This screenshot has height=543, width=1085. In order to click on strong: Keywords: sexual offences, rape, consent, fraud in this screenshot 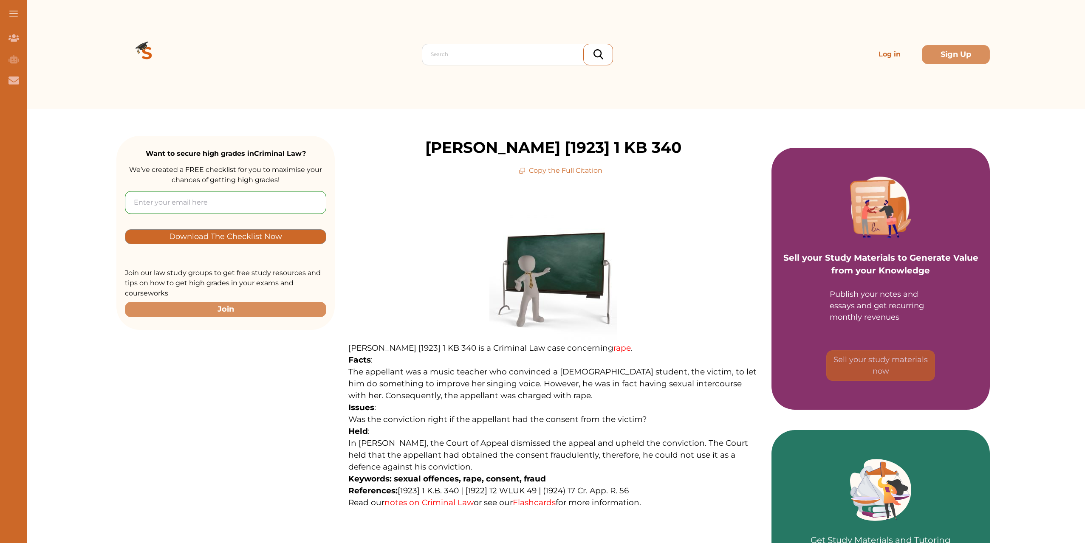, I will do `click(447, 479)`.